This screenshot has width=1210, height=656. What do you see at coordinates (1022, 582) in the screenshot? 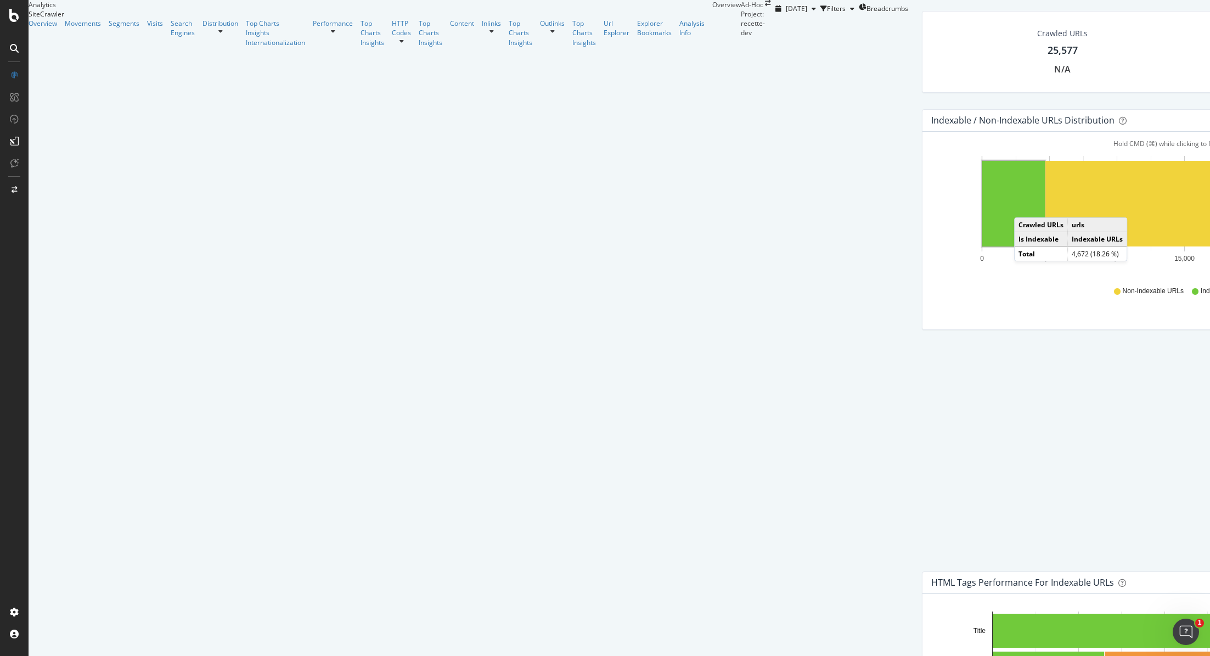
I see `div: HTML Tags Performance for Indexable URLs` at bounding box center [1022, 582].